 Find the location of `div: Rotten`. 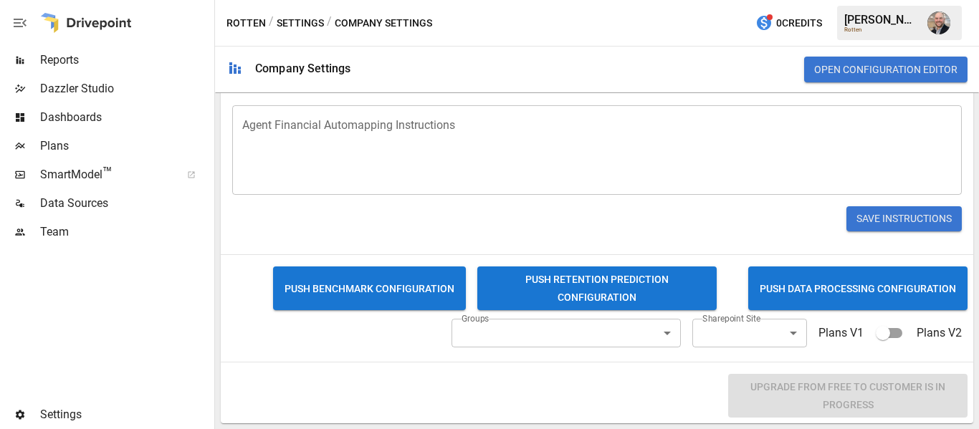

div: Rotten is located at coordinates (881, 29).